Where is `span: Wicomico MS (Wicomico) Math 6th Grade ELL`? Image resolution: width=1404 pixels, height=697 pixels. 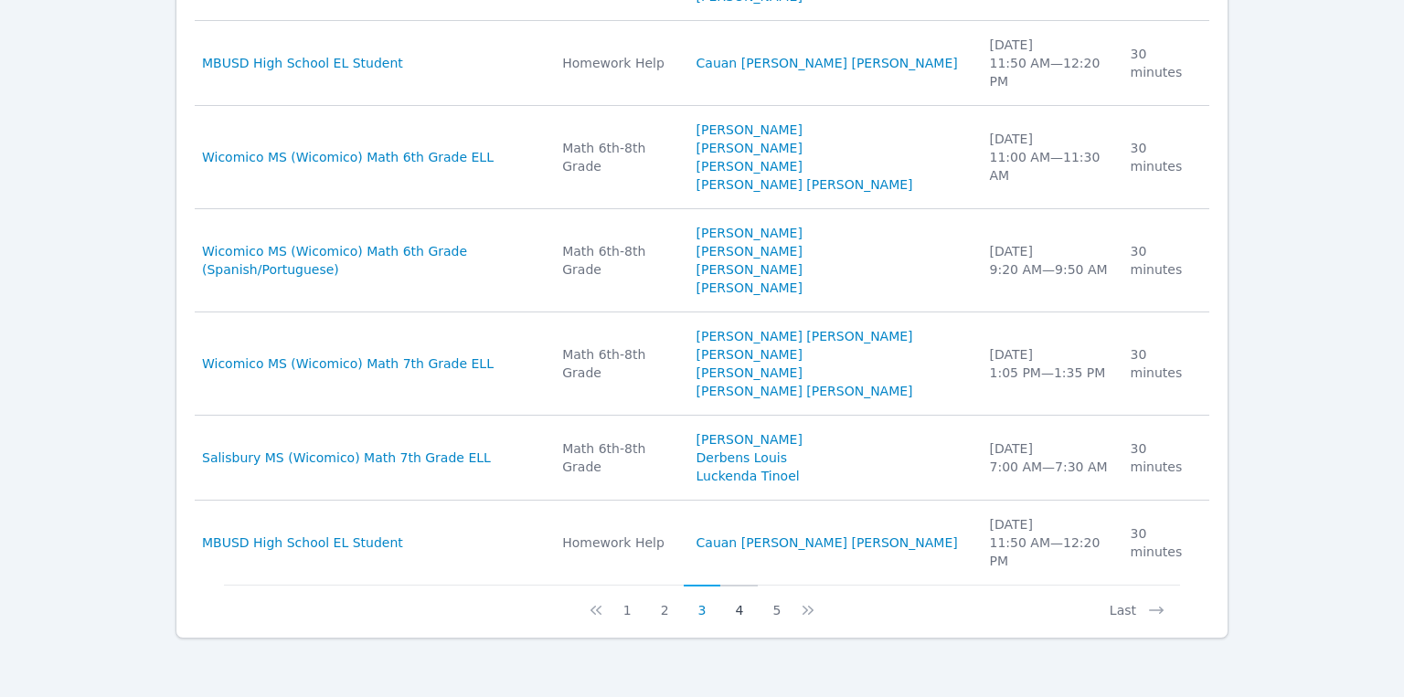
span: Wicomico MS (Wicomico) Math 6th Grade ELL is located at coordinates (347, 157).